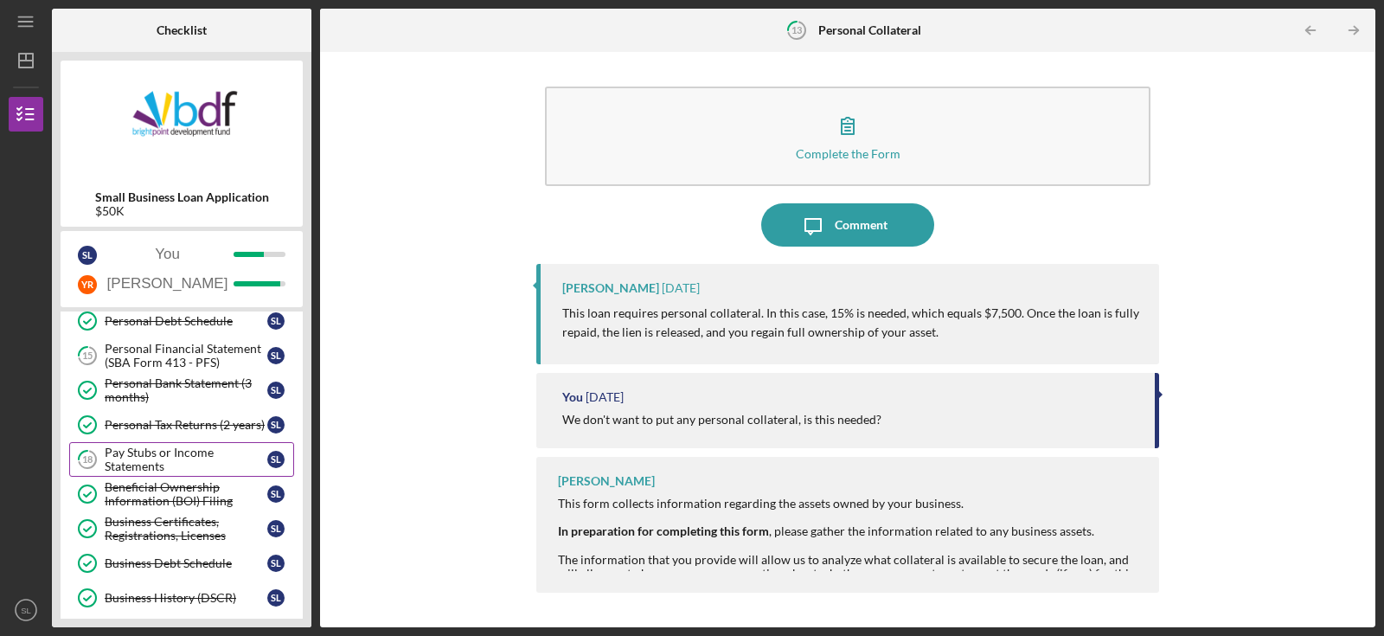 The width and height of the screenshot is (1384, 636). What do you see at coordinates (848, 136) in the screenshot?
I see `button: Complete the Form` at bounding box center [848, 136].